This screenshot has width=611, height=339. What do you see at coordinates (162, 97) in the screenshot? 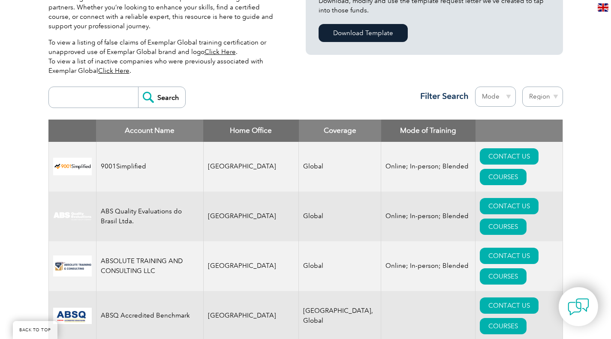
I see `input: Search` at bounding box center [162, 97].